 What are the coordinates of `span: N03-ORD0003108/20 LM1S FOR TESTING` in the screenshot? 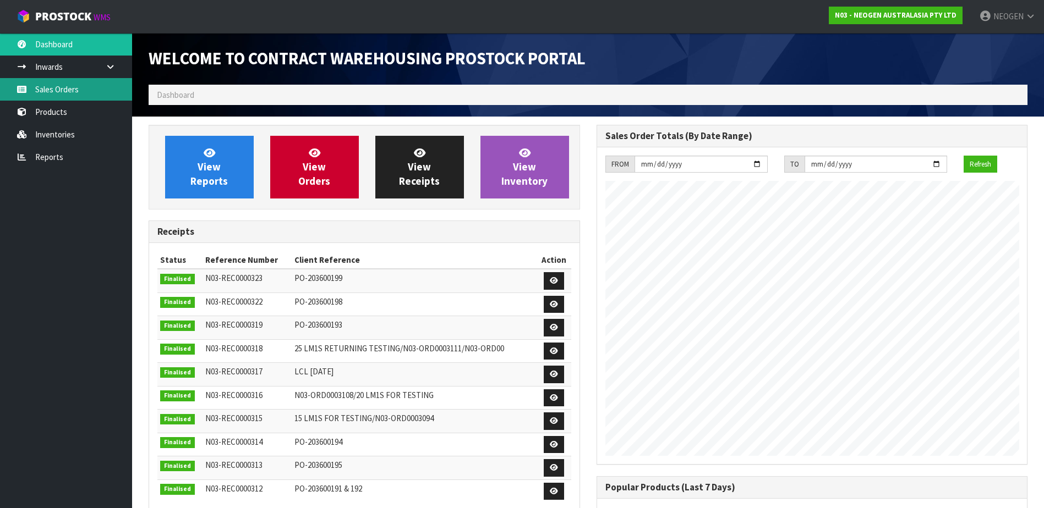 It's located at (364, 395).